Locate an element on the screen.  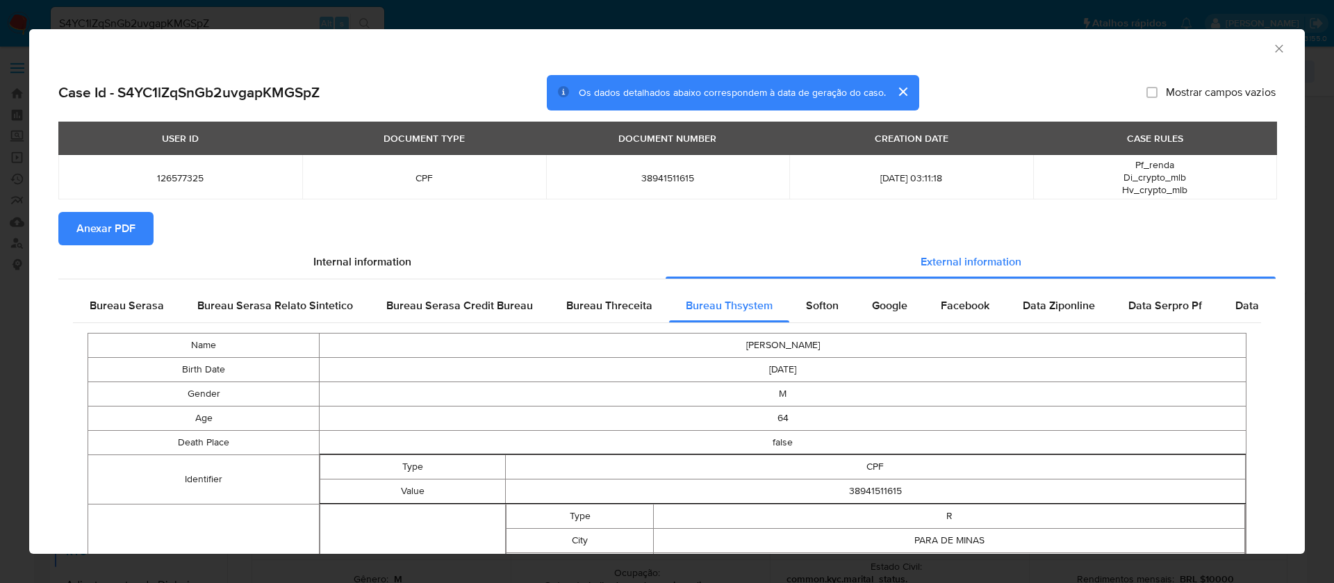
div: CASE RULES is located at coordinates (1155, 138).